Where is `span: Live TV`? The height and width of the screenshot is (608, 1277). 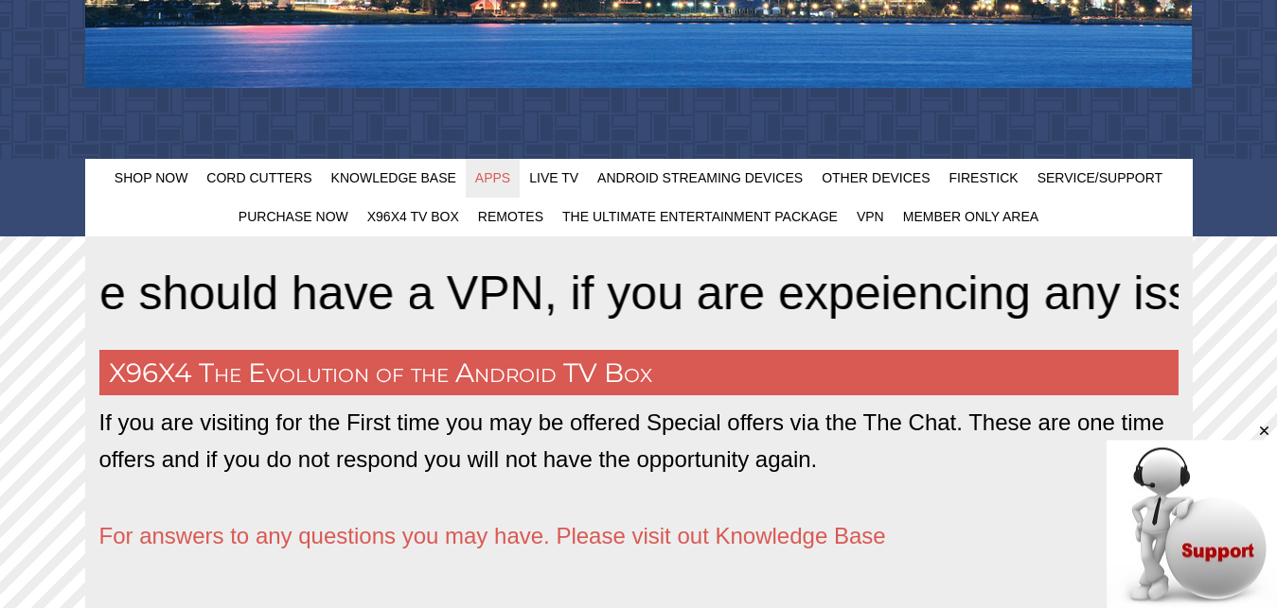
span: Live TV is located at coordinates (554, 178).